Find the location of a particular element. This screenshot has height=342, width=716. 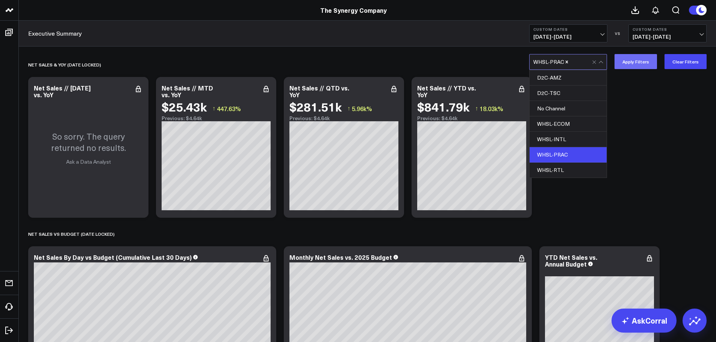

button: Clear Filters is located at coordinates (686, 62).